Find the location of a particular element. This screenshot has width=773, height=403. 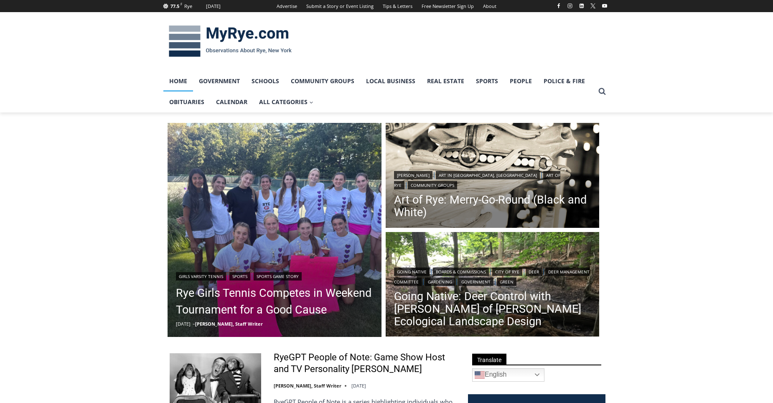

a: Schools is located at coordinates (265, 81).